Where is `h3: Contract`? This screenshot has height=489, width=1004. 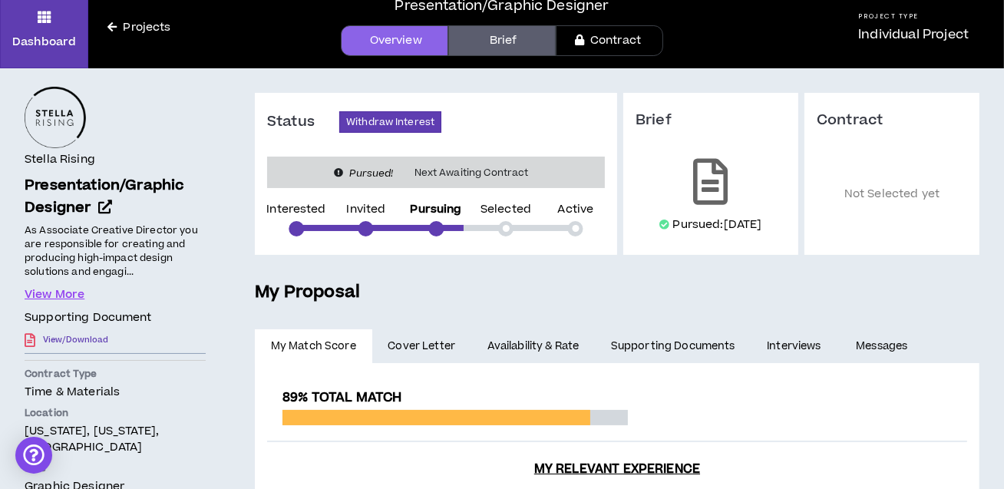 h3: Contract is located at coordinates (892, 120).